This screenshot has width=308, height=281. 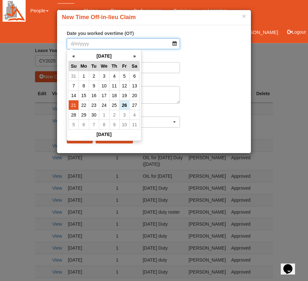 I want to click on td: 27, so click(x=134, y=105).